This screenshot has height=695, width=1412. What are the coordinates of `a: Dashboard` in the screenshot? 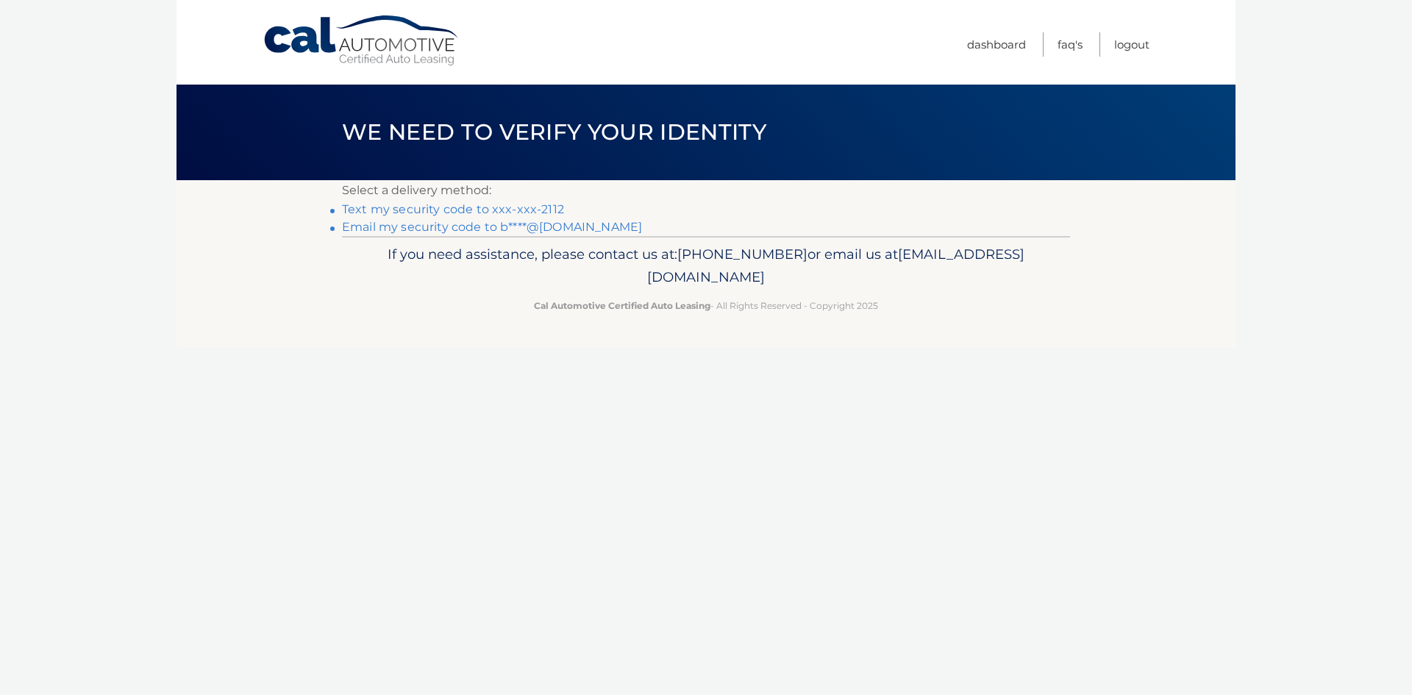 It's located at (997, 44).